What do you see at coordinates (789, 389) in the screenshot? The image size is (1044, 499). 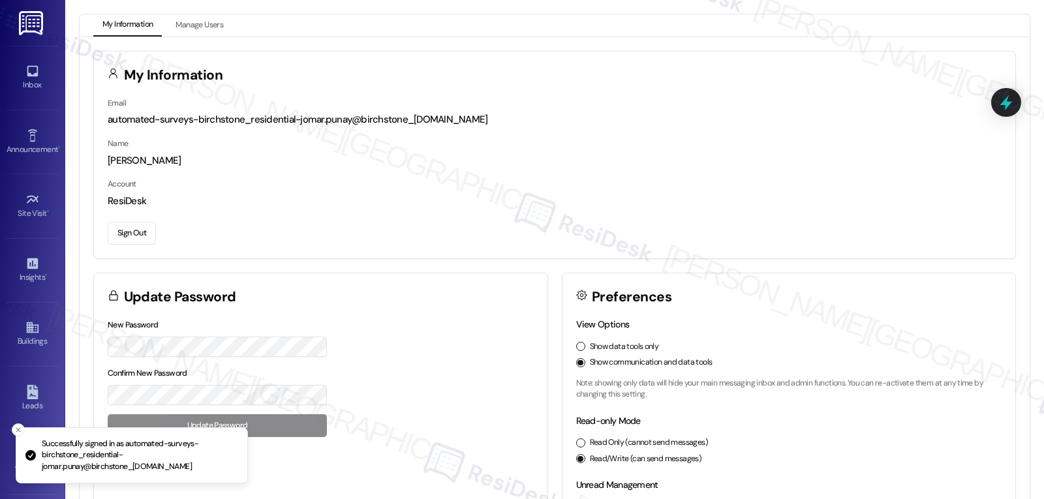 I see `p: Note: showing only data will hide your main messaging inbox and admin functions. You can re-activ...` at bounding box center [789, 389].